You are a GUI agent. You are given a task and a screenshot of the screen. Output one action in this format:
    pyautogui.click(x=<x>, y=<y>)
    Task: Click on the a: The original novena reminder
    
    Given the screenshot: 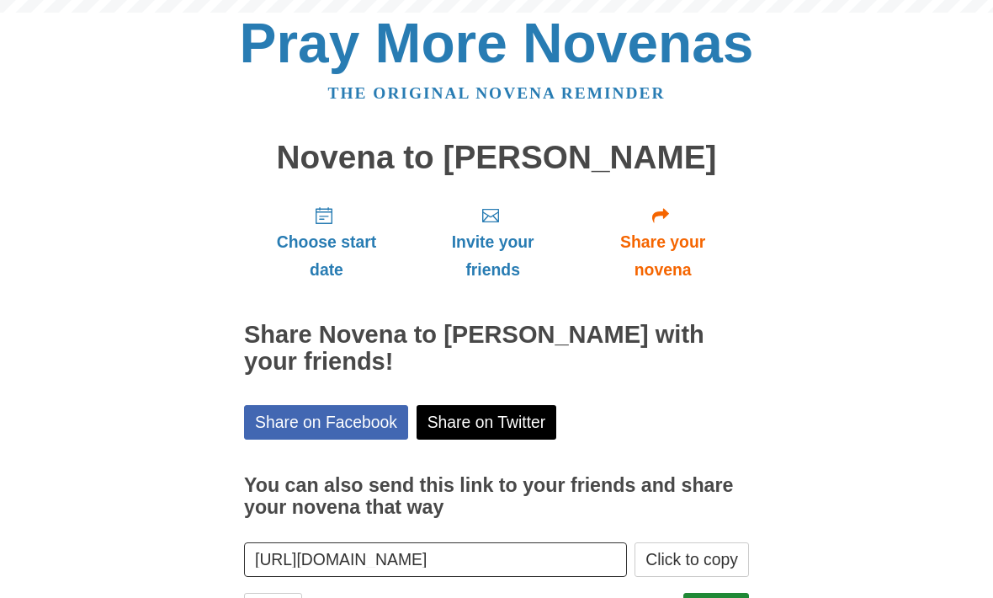 What is the action you would take?
    pyautogui.click(x=497, y=93)
    